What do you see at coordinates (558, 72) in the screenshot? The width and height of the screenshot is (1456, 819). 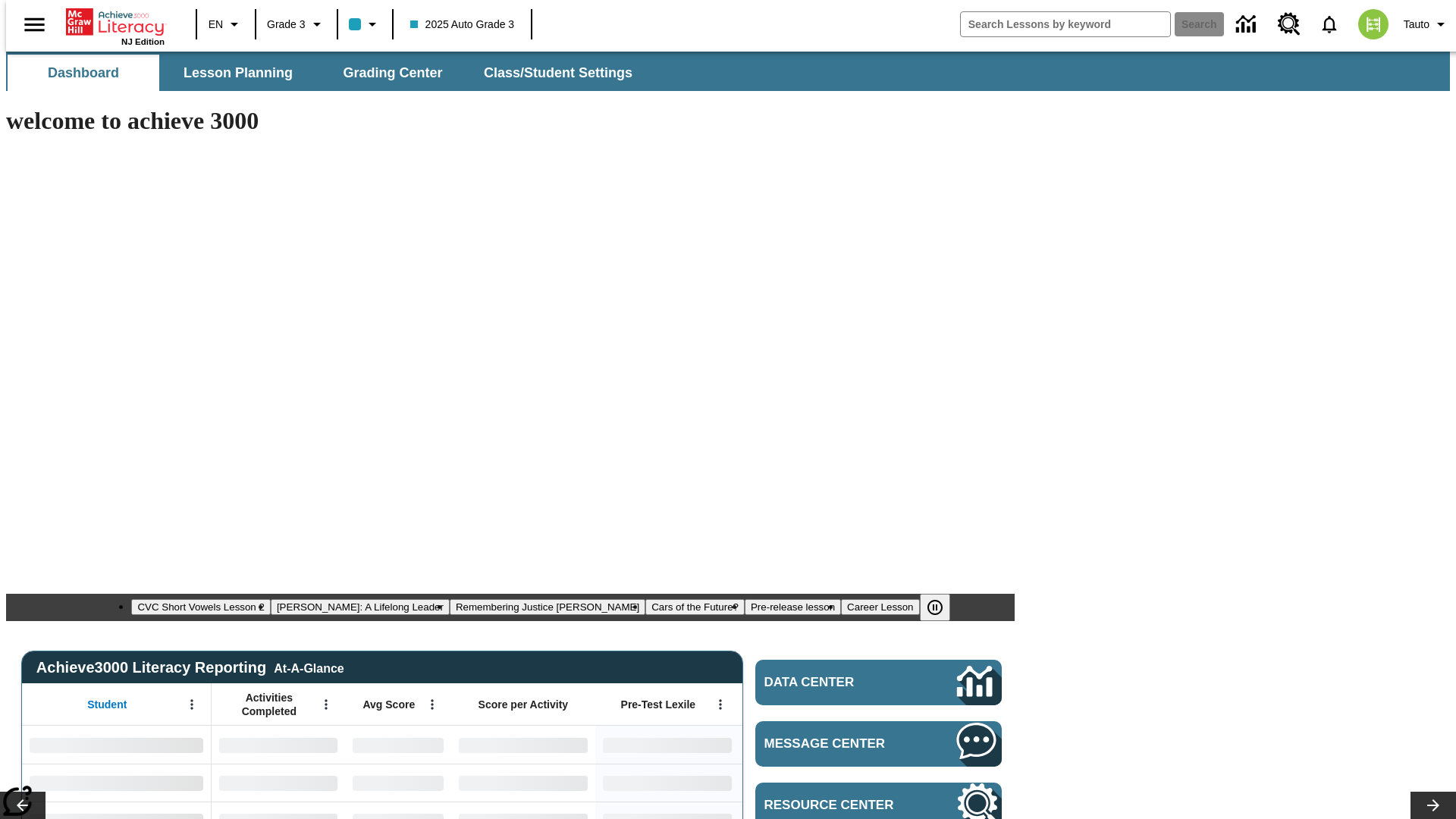 I see `button: Class/Student Settings` at bounding box center [558, 72].